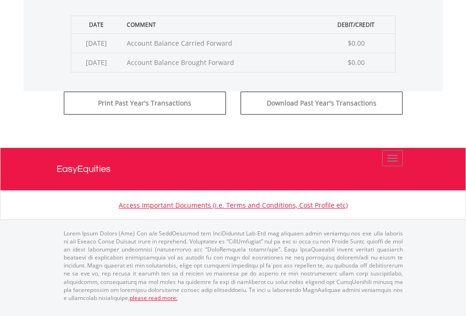  I want to click on th: Date, so click(96, 25).